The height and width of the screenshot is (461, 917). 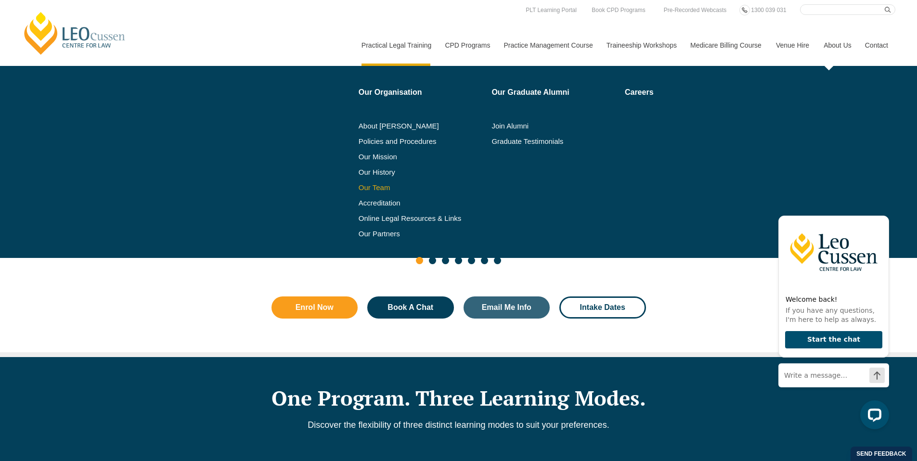 What do you see at coordinates (315, 307) in the screenshot?
I see `a: Enrol Now` at bounding box center [315, 307].